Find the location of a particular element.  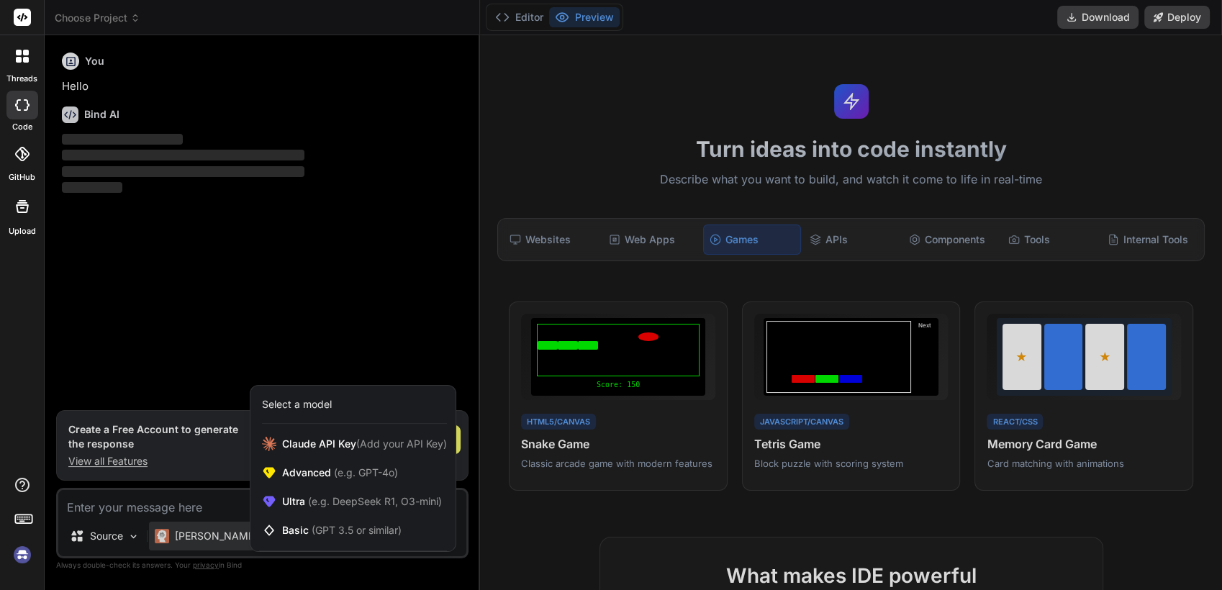

span: Ultra is located at coordinates (362, 502).